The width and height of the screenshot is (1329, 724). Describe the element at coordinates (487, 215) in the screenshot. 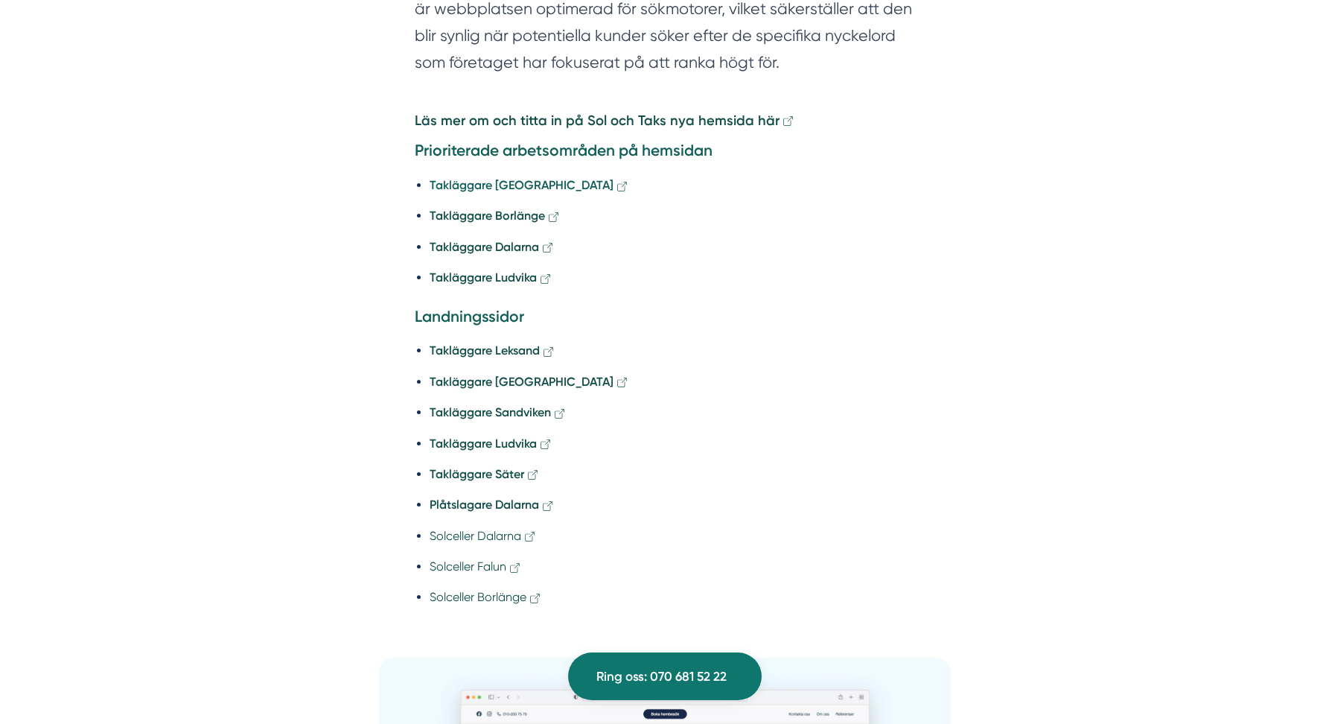

I see `strong: Takläggare Borlänge` at that location.